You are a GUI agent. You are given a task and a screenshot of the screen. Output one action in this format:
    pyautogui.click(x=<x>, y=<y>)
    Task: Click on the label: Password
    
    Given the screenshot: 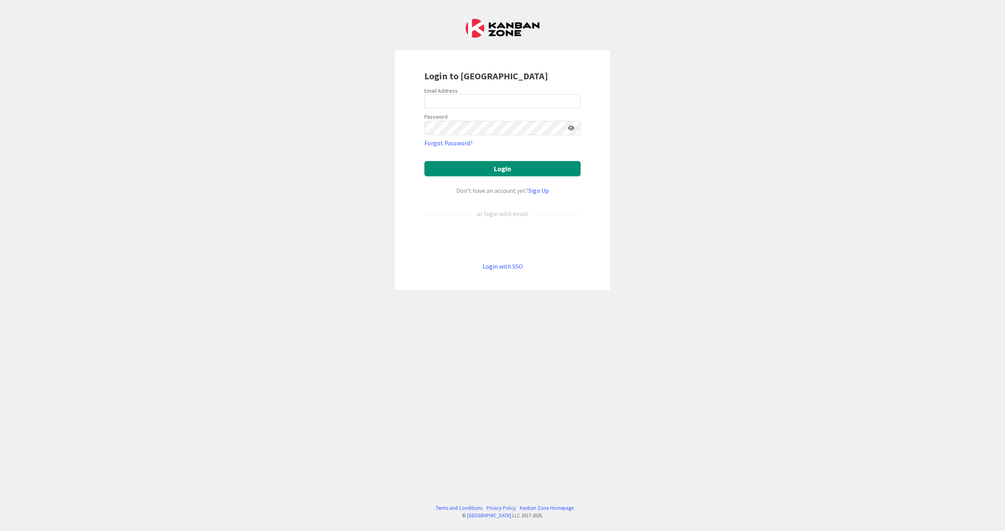 What is the action you would take?
    pyautogui.click(x=436, y=117)
    